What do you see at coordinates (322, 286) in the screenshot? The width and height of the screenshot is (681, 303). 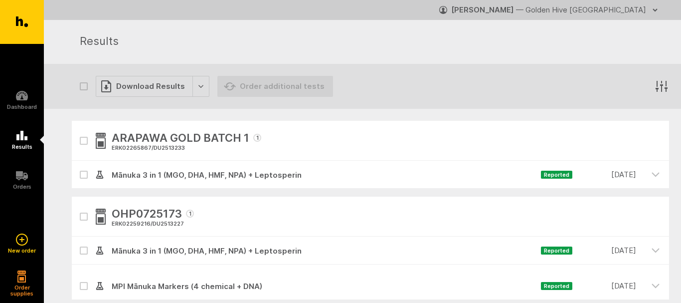 I see `span: MPI Mānuka Markers (4 chemical + DNA)` at bounding box center [322, 286].